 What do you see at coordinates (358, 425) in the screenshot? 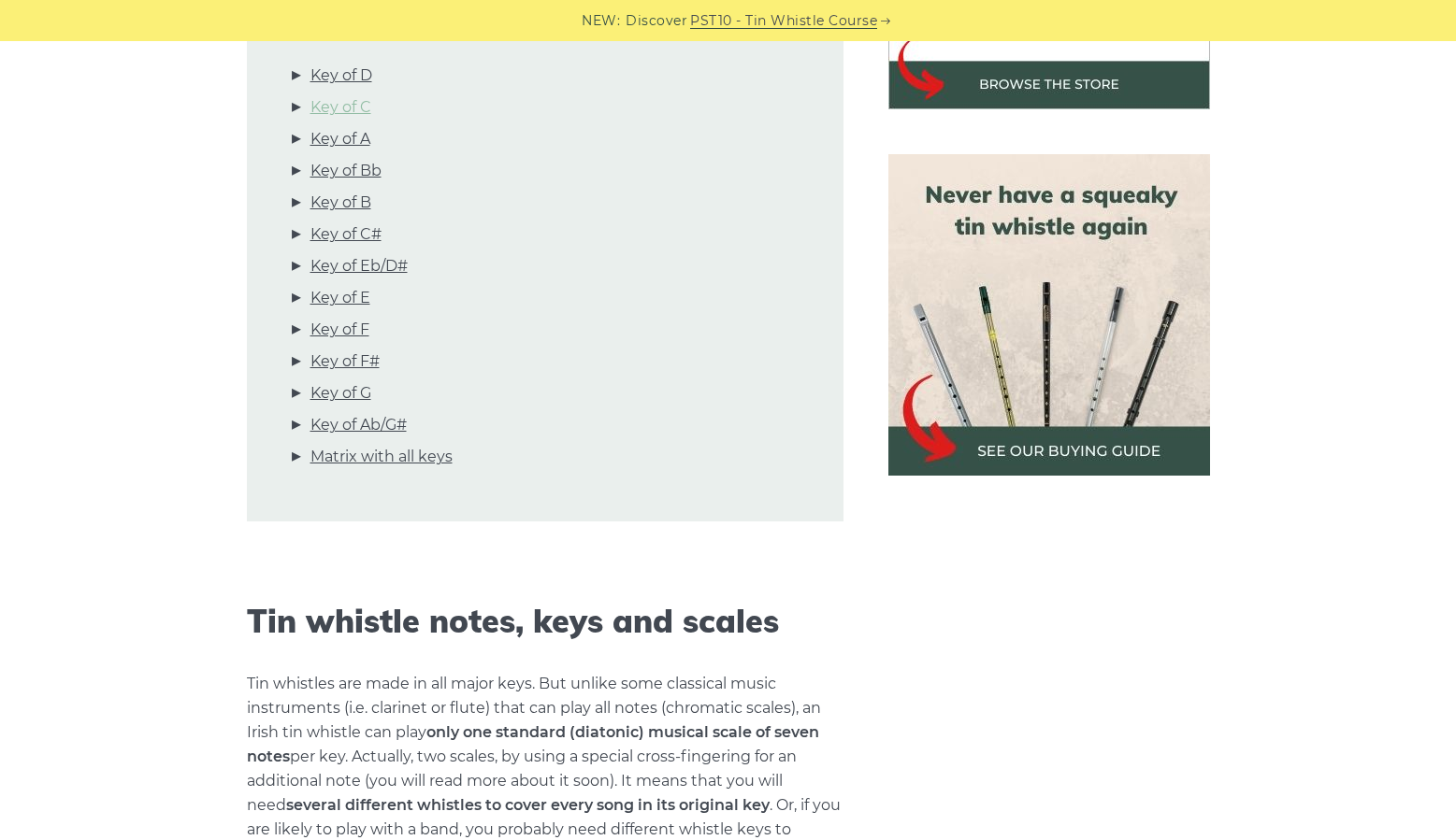
I see `a: Key of Ab/G#` at bounding box center [358, 425].